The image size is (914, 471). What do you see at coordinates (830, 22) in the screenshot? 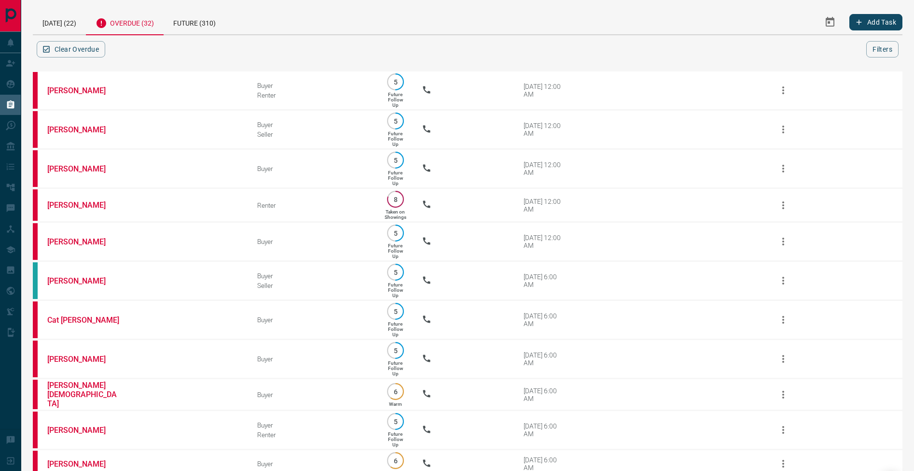
I see `button: Select Date Range` at bounding box center [830, 22].